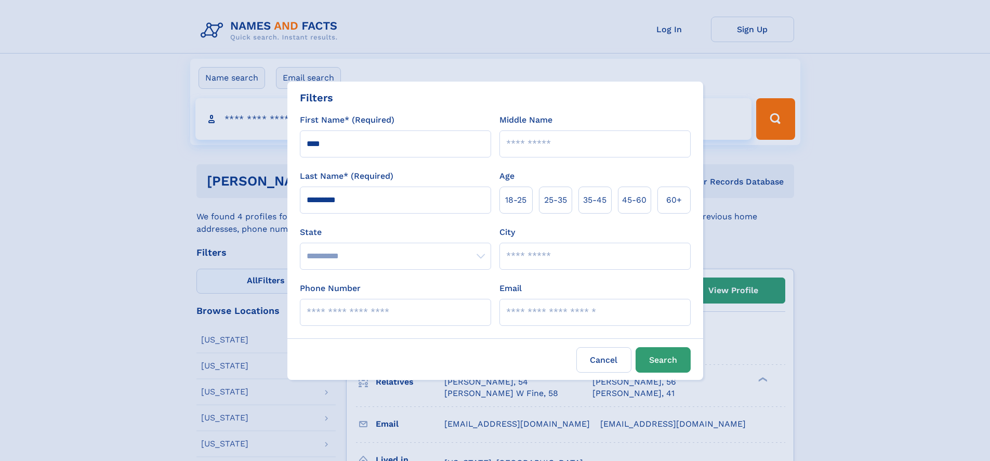 The image size is (990, 461). I want to click on span: 35‑45, so click(595, 200).